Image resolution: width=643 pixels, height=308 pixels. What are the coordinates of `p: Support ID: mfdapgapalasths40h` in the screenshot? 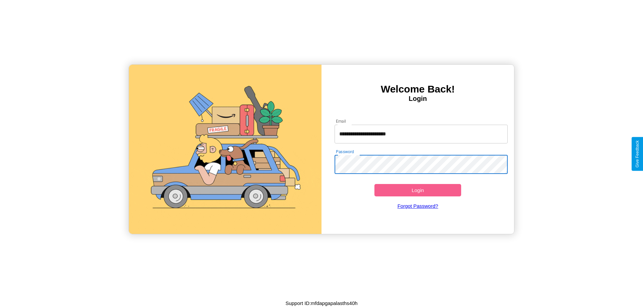 It's located at (321, 303).